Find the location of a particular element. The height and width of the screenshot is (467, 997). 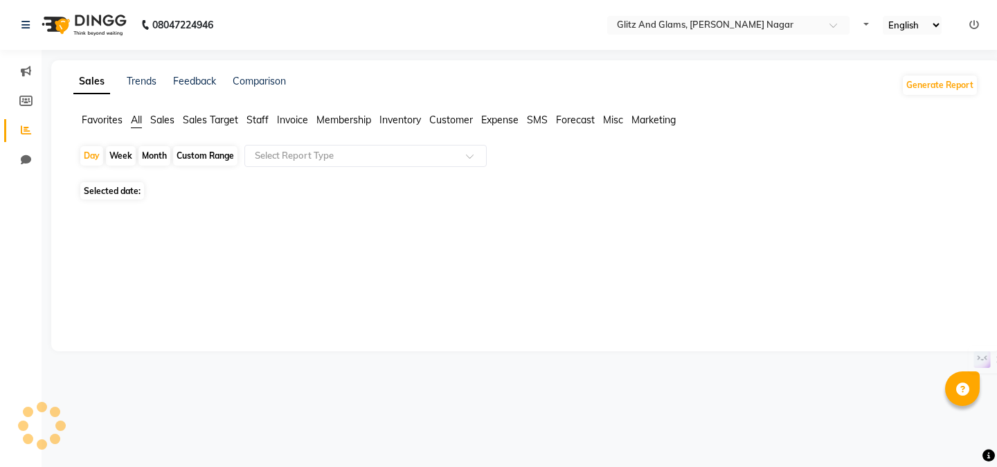

span: SMS is located at coordinates (537, 120).